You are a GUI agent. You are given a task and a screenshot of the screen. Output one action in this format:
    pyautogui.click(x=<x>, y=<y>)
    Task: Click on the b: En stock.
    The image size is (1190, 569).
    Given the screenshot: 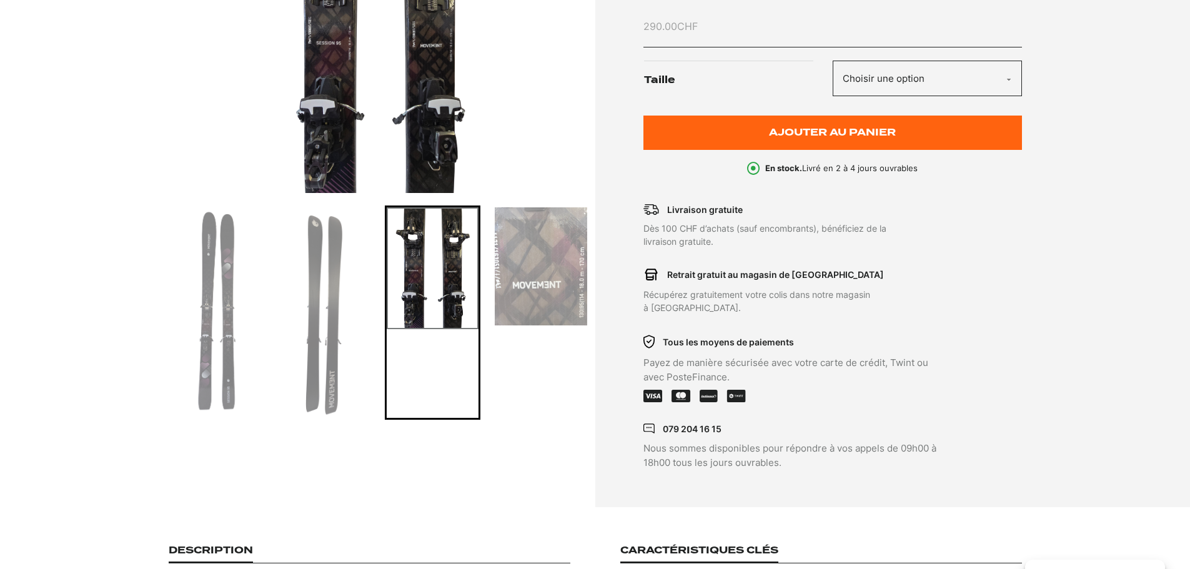 What is the action you would take?
    pyautogui.click(x=783, y=168)
    